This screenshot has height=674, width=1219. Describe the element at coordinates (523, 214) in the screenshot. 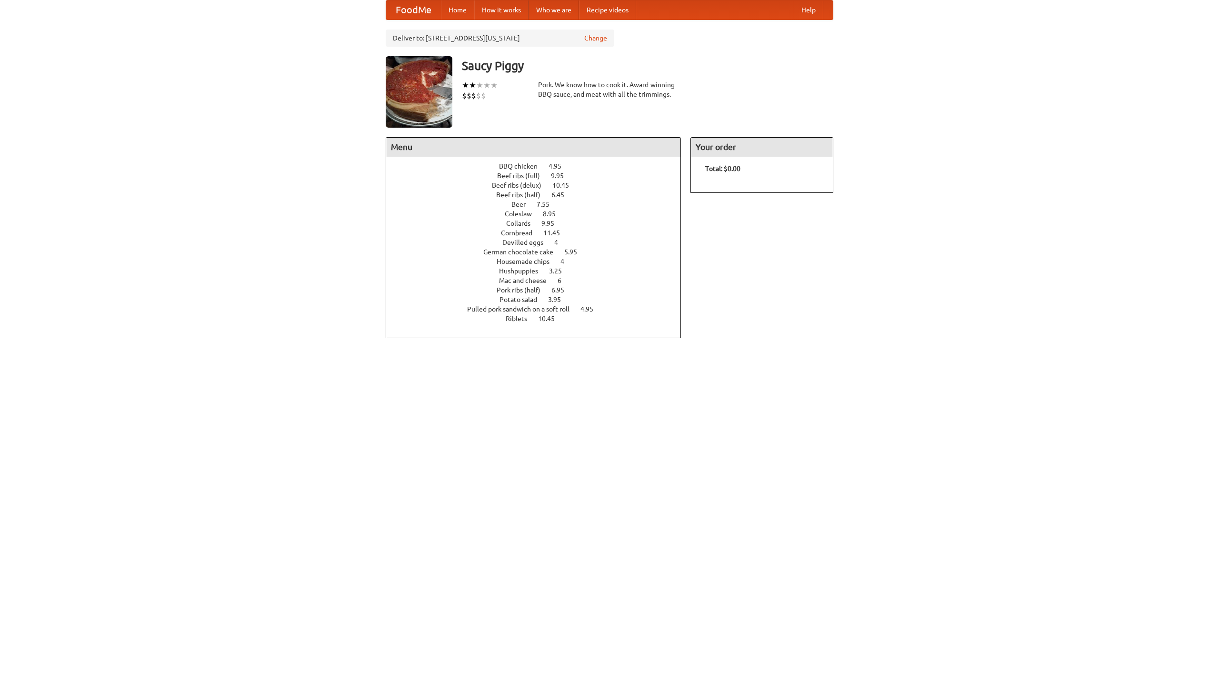

I see `span: Coleslaw` at that location.